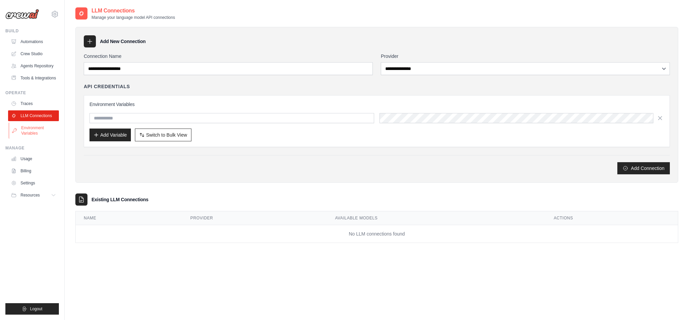 The image size is (689, 320). I want to click on a: Tools & Integrations, so click(33, 78).